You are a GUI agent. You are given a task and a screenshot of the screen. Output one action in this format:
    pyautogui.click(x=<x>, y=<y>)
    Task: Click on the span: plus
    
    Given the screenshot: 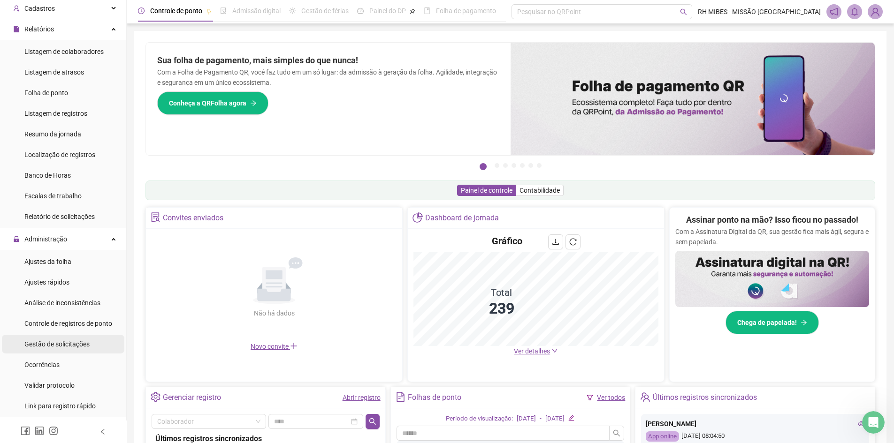 What is the action you would take?
    pyautogui.click(x=294, y=346)
    